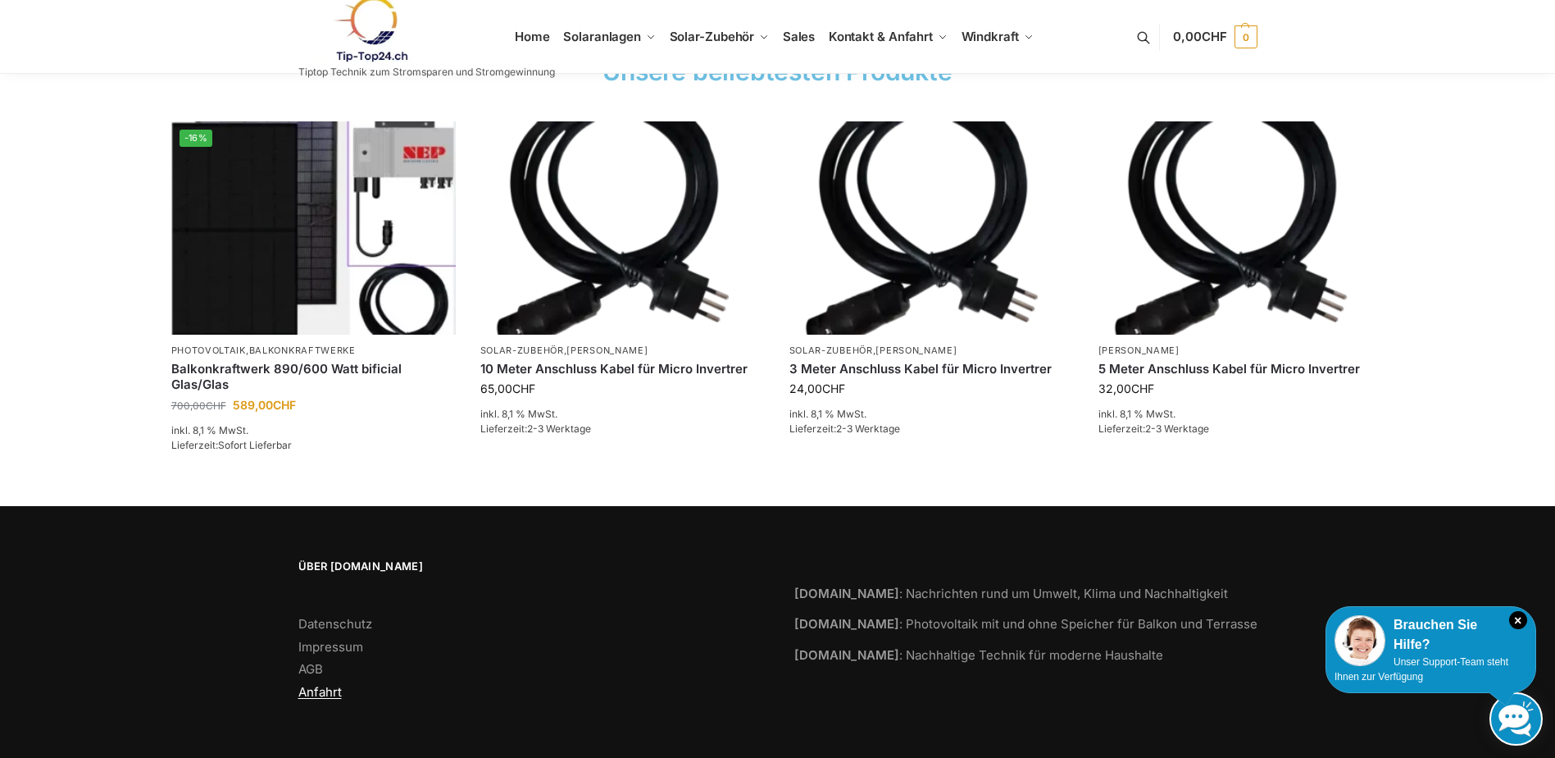 Image resolution: width=1555 pixels, height=758 pixels. Describe the element at coordinates (1422, 669) in the screenshot. I see `span: Unser Support-Team steht Ihnen zur Verfügung` at that location.